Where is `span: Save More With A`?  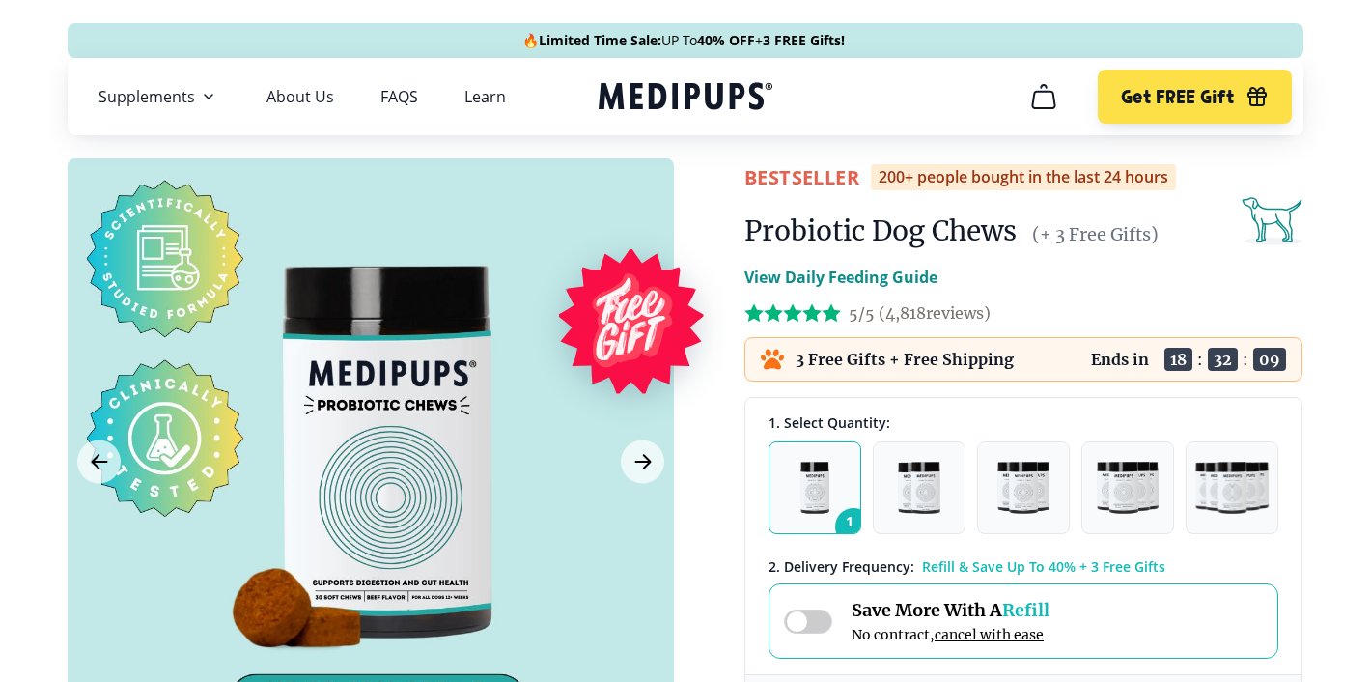
span: Save More With A is located at coordinates (950, 609).